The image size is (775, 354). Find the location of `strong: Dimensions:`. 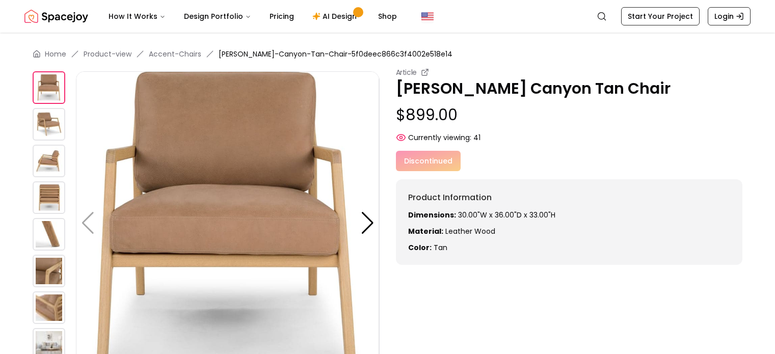

strong: Dimensions: is located at coordinates (432, 215).